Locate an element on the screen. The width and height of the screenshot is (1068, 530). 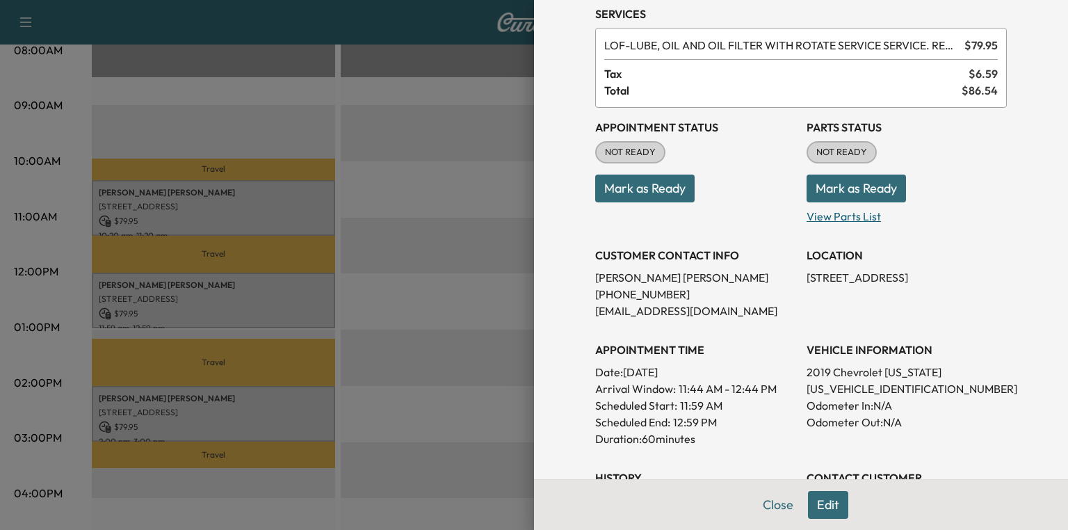
span: $ 6.59 is located at coordinates (983, 74).